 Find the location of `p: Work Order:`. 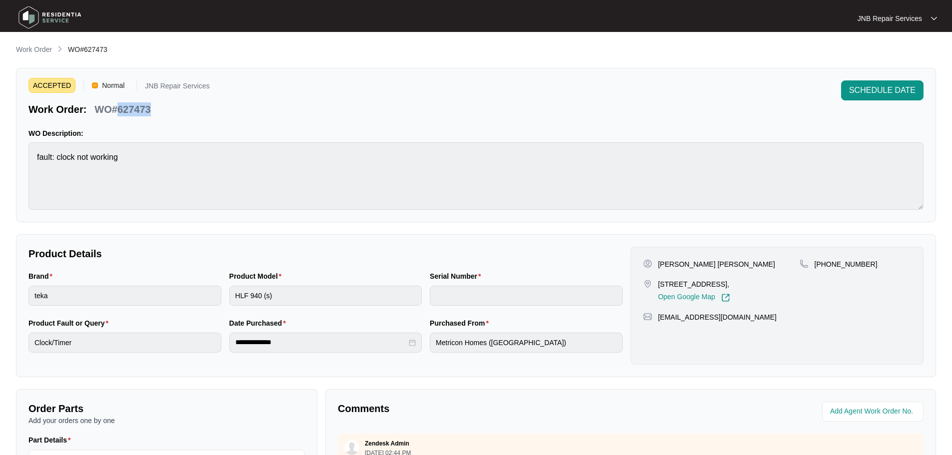

p: Work Order: is located at coordinates (57, 109).